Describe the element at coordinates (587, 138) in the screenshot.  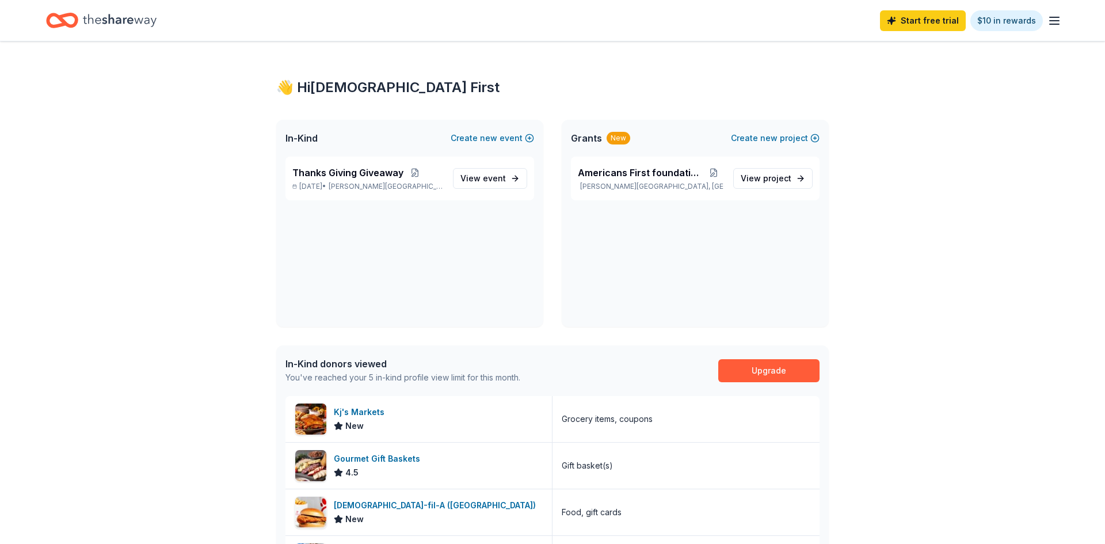
I see `span: Grants` at that location.